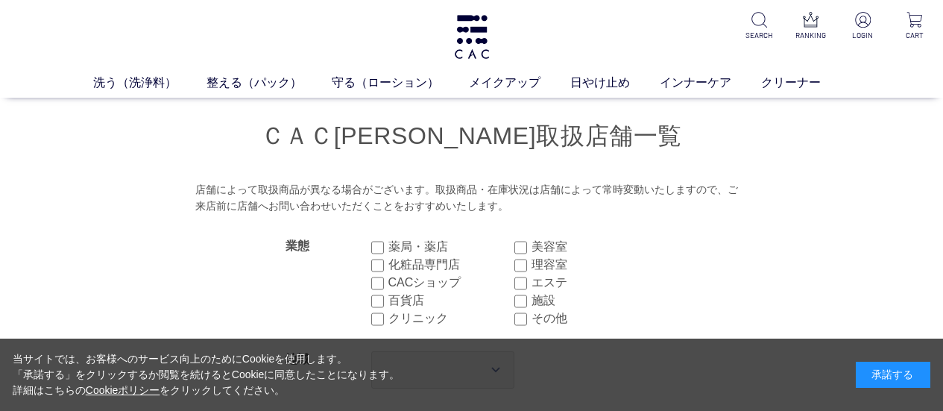  I want to click on label: 業態, so click(297, 245).